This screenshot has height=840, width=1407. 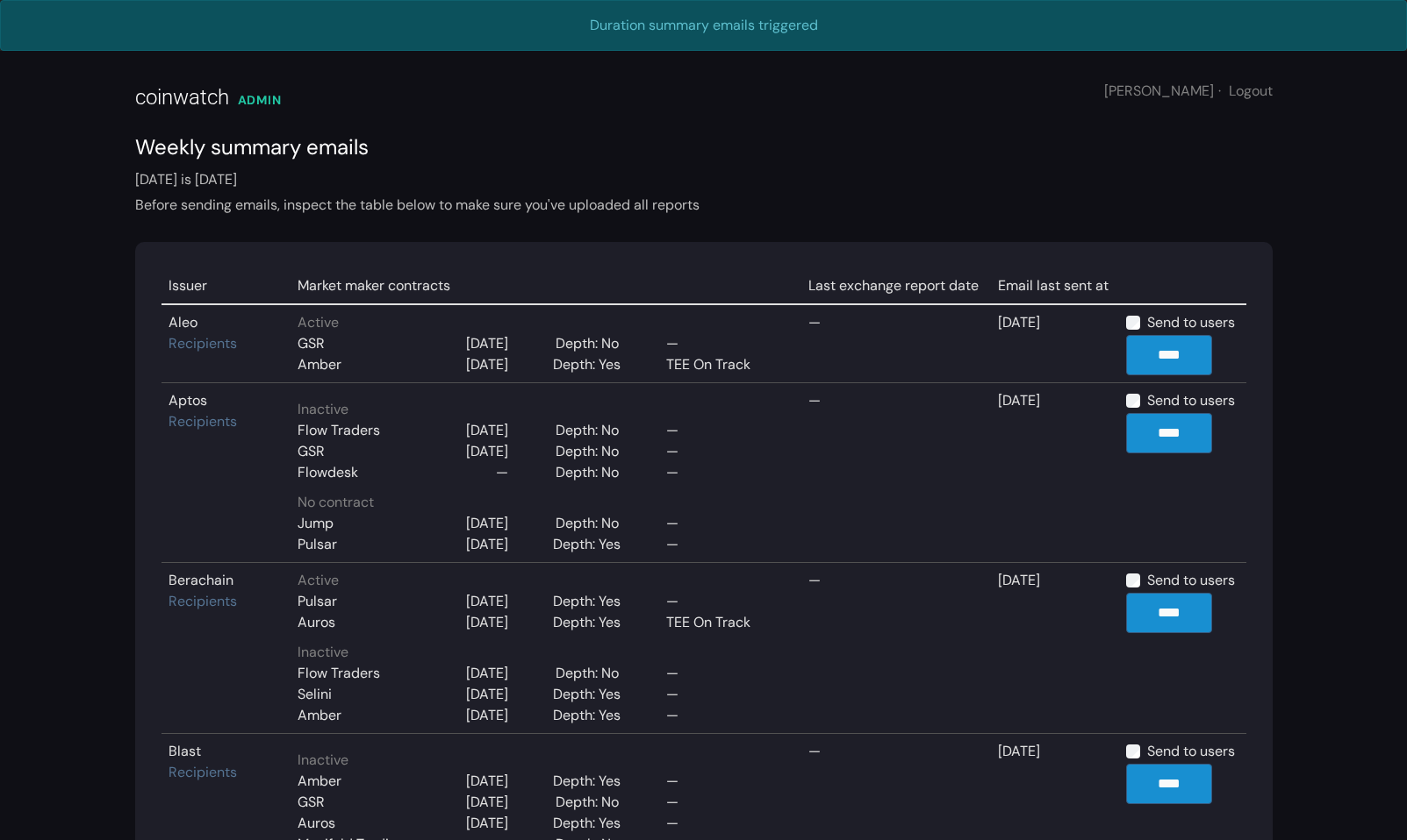 What do you see at coordinates (546, 286) in the screenshot?
I see `td: Market maker contracts` at bounding box center [546, 286].